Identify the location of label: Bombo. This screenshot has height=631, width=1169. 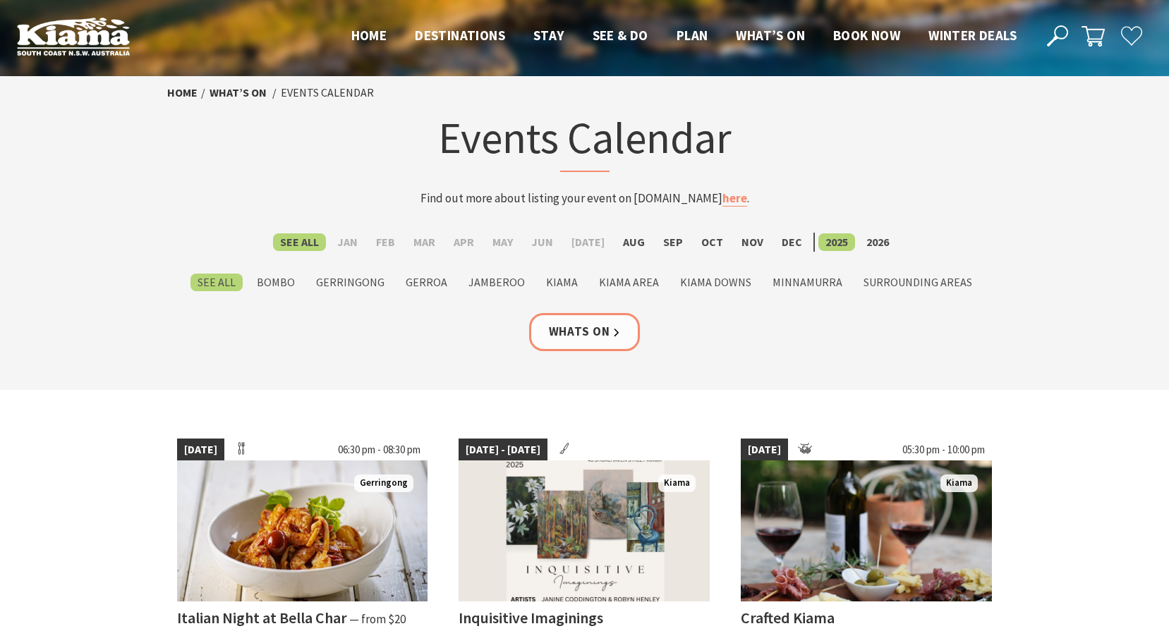
(276, 282).